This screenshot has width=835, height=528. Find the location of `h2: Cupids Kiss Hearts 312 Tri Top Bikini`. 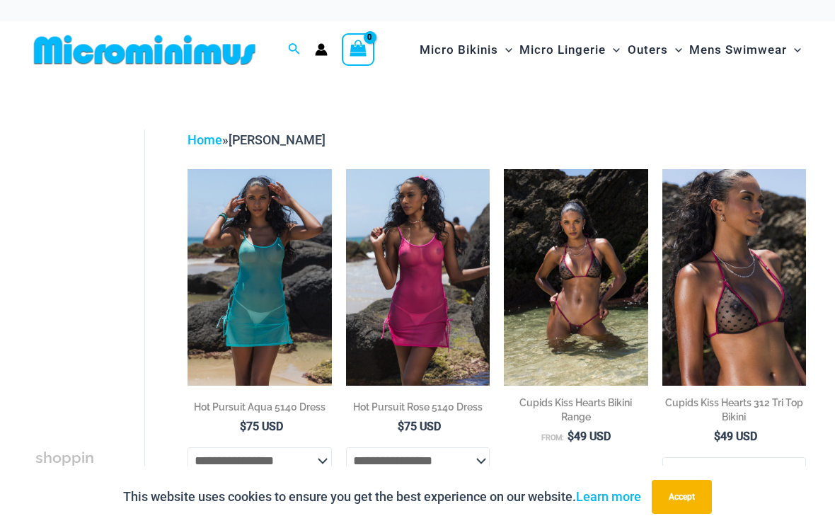

h2: Cupids Kiss Hearts 312 Tri Top Bikini is located at coordinates (735, 410).